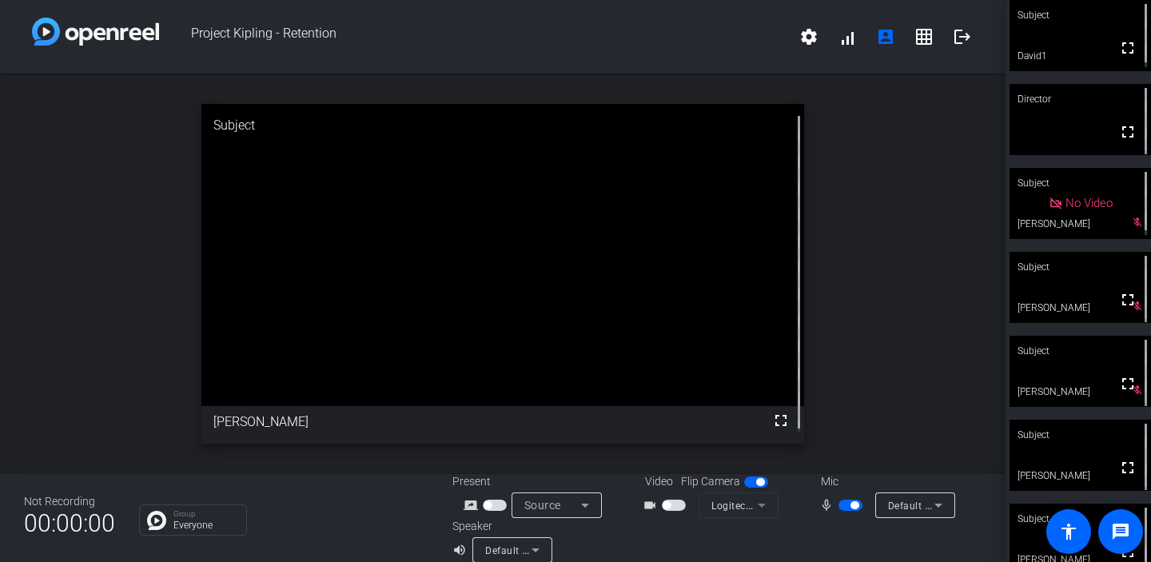  I want to click on span: 00:00:00, so click(70, 523).